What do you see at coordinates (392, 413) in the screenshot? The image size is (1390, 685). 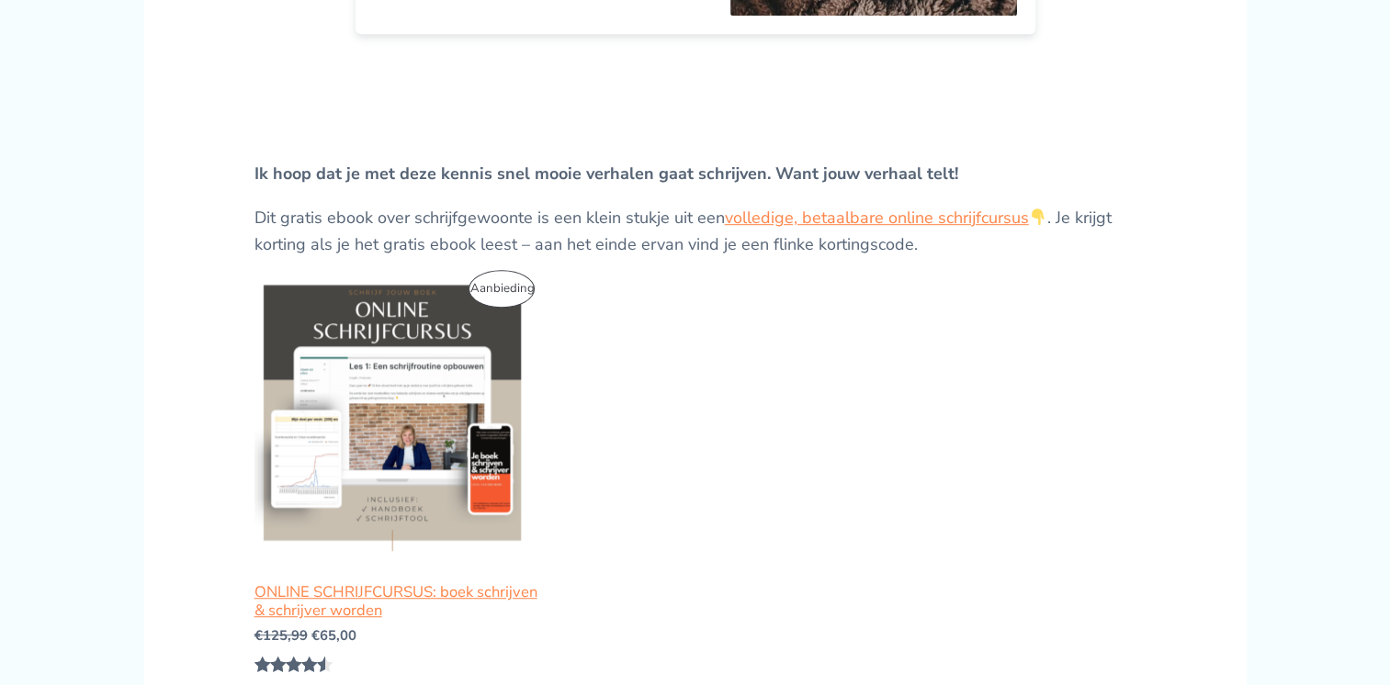 I see `img: ONLINE SCHRIJFCURSUS: boek schrijven & schrijver worden` at bounding box center [392, 413].